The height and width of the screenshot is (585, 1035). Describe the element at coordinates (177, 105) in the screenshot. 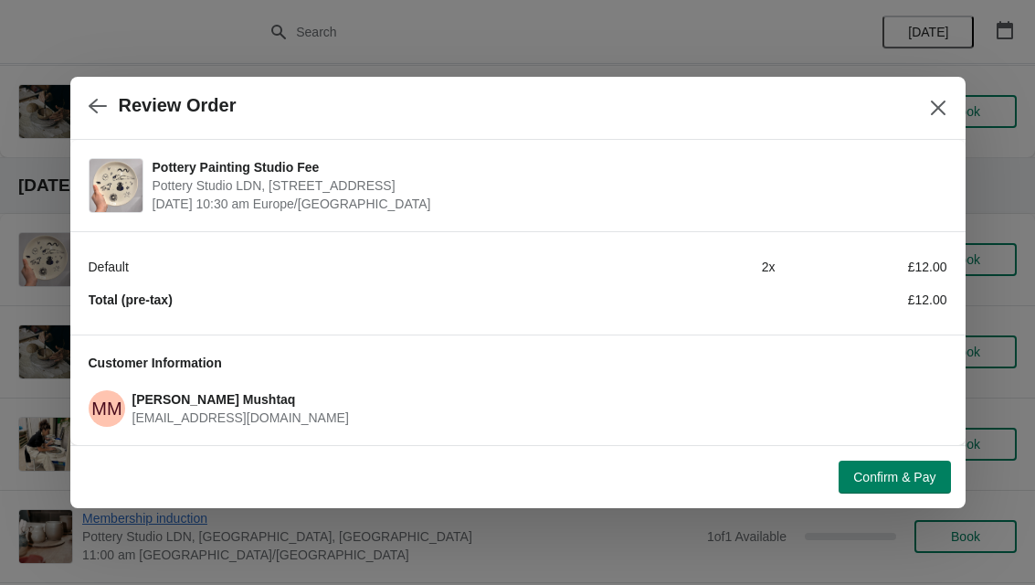

I see `h2: Review Order` at that location.